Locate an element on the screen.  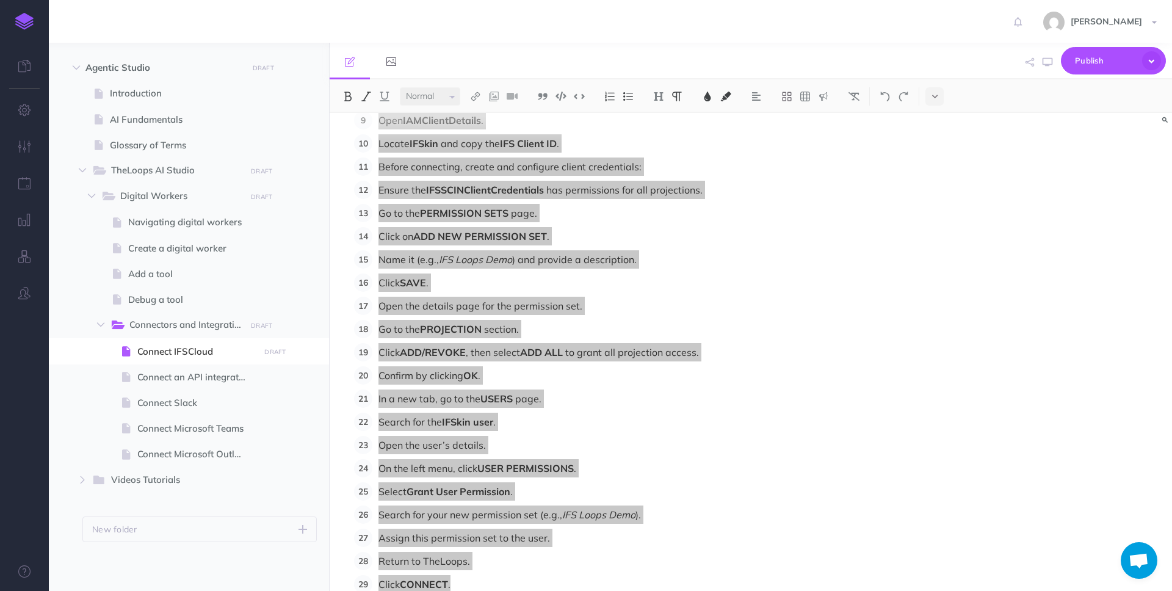
span: Navigating digital workers is located at coordinates (192, 222).